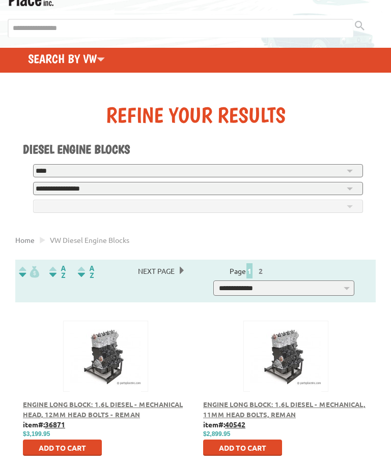 This screenshot has width=391, height=468. I want to click on div: Refine Your Results, so click(195, 115).